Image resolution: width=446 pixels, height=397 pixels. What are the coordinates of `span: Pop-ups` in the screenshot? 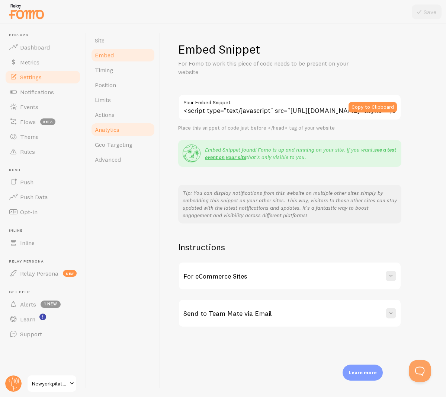 It's located at (45, 35).